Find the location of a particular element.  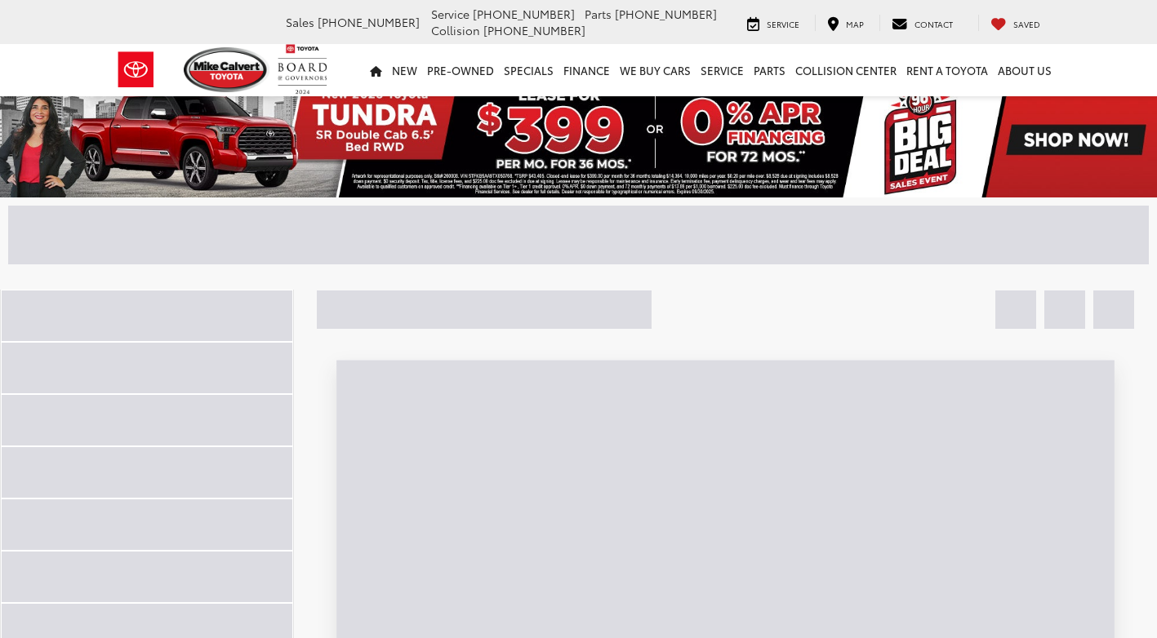

span: Parts is located at coordinates (597, 14).